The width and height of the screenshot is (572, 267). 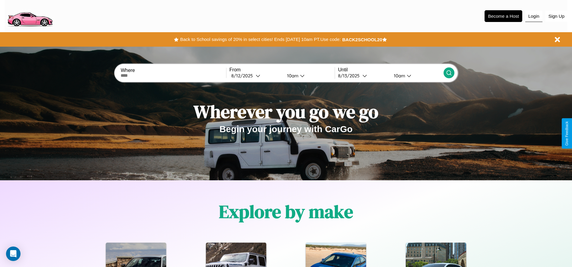 I want to click on button: Sign Up, so click(x=556, y=16).